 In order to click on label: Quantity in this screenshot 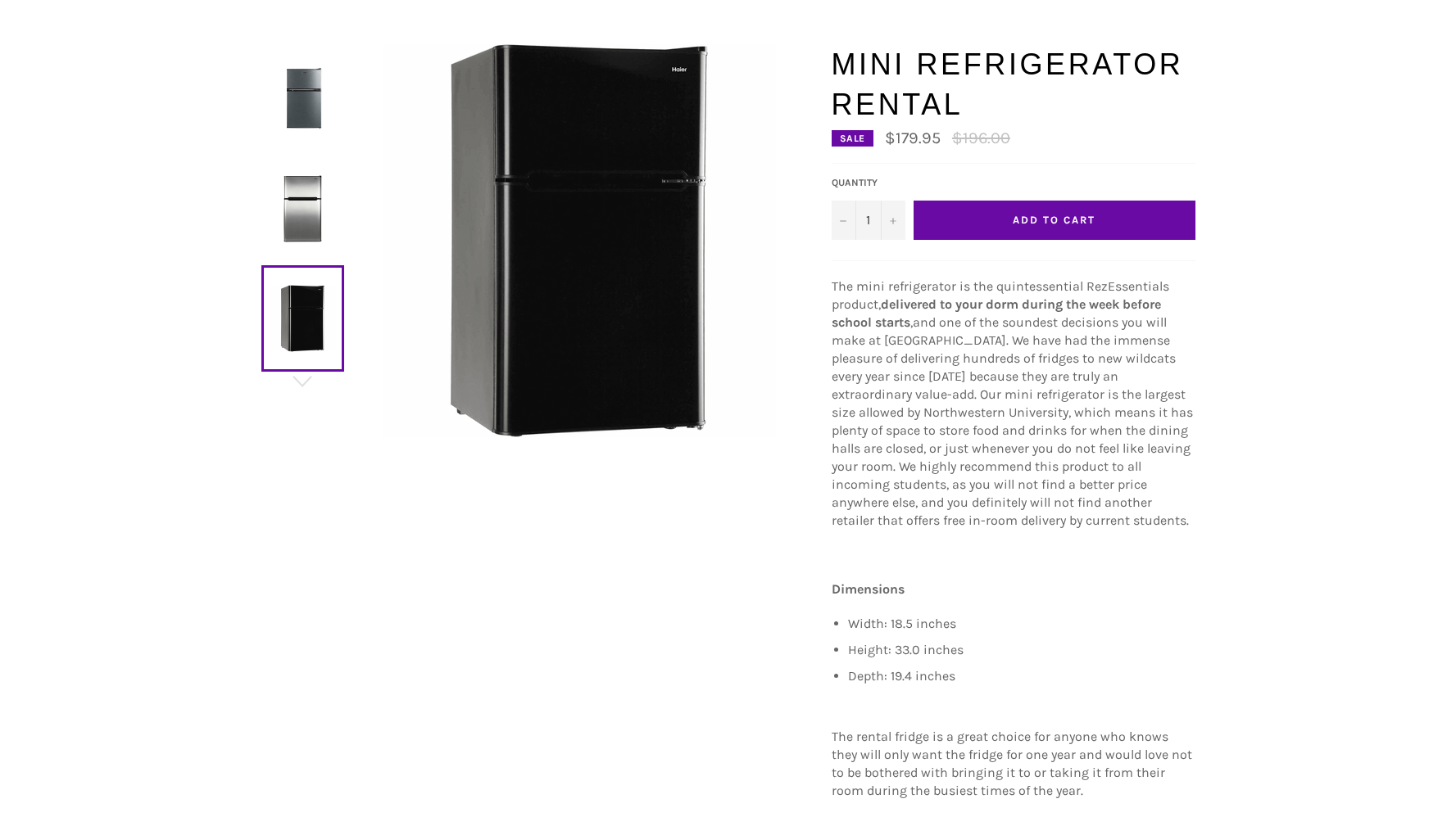, I will do `click(868, 182)`.